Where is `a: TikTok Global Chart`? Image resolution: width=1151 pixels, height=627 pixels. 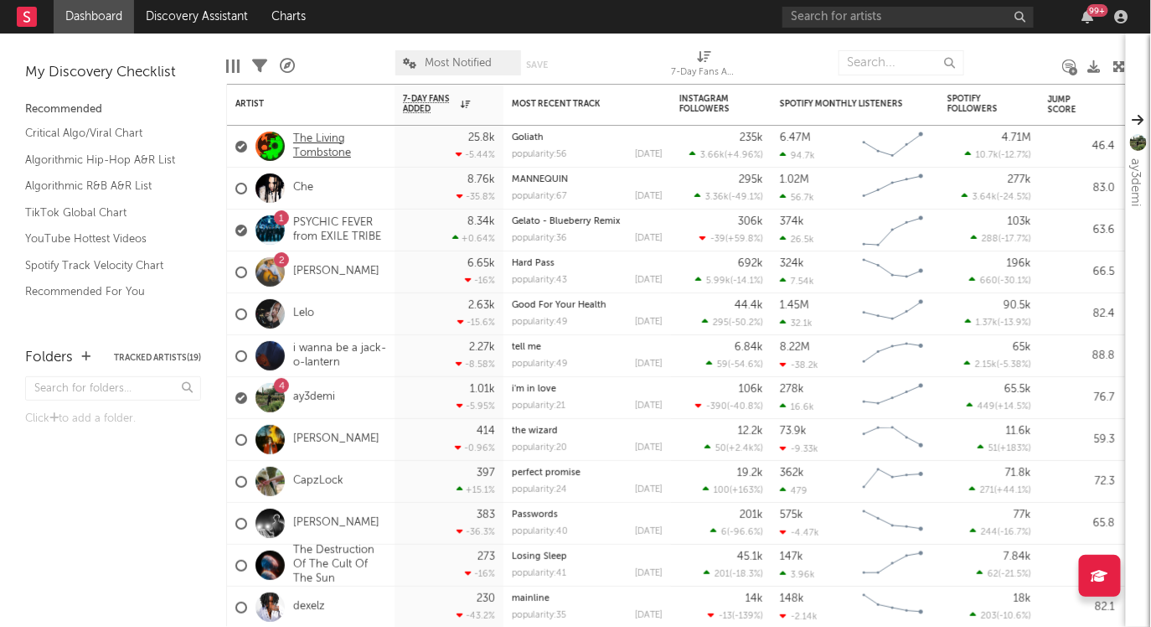
a: TikTok Global Chart is located at coordinates (105, 213).